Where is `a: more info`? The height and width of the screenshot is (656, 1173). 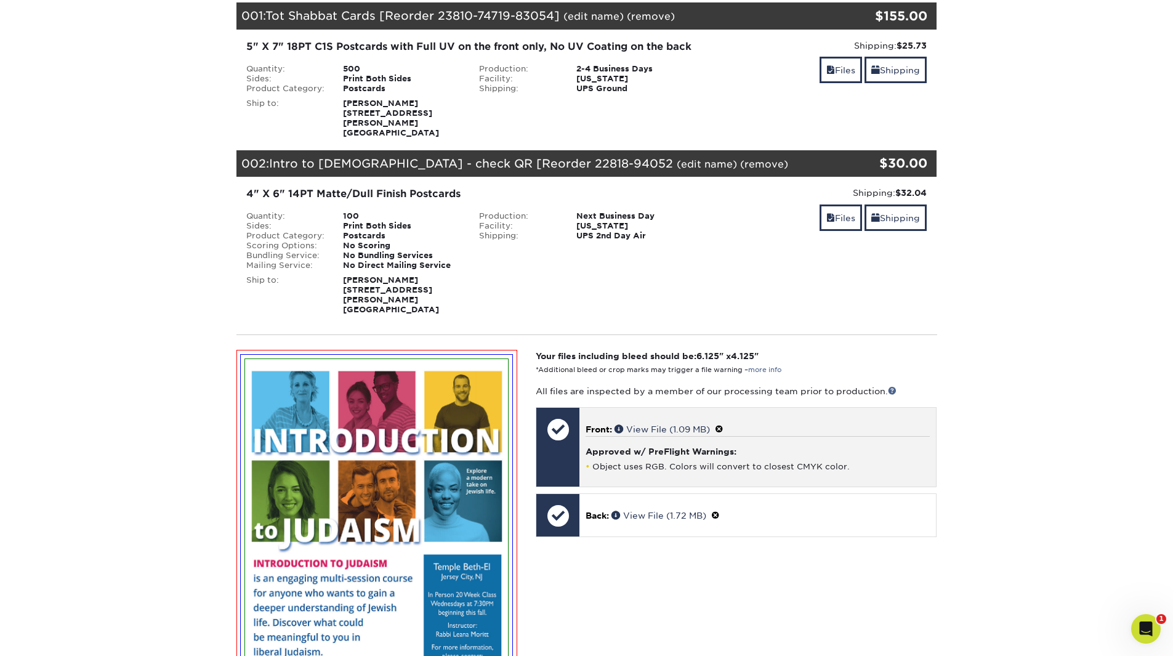
a: more info is located at coordinates (765, 370).